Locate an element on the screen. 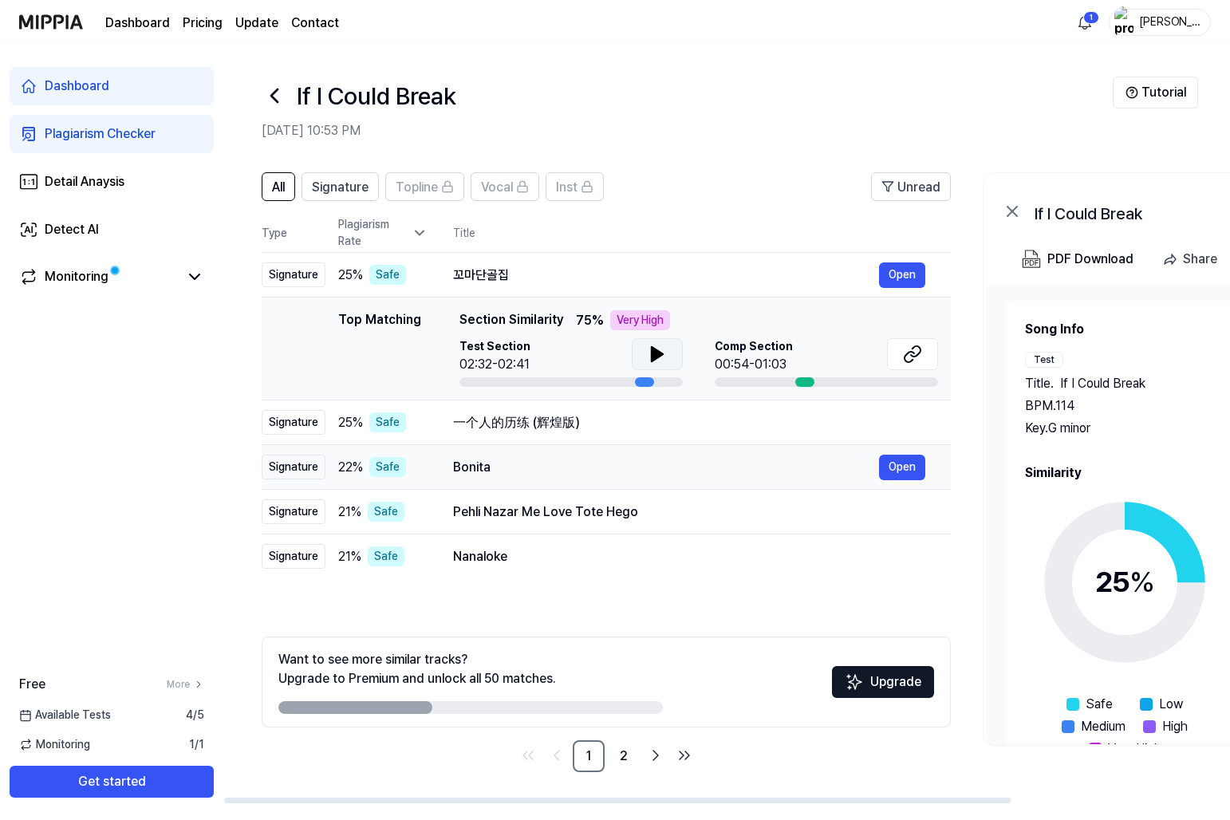  span: High is located at coordinates (1175, 727).